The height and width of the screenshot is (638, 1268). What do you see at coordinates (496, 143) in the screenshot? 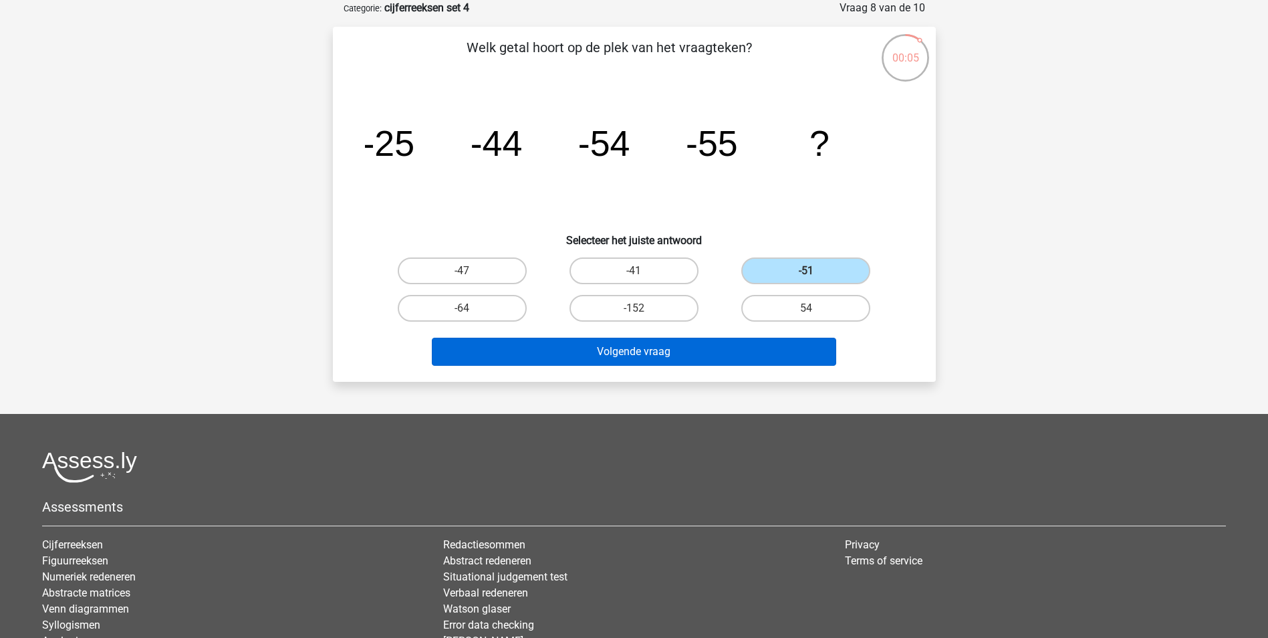
I see `tspan: -44` at bounding box center [496, 143].